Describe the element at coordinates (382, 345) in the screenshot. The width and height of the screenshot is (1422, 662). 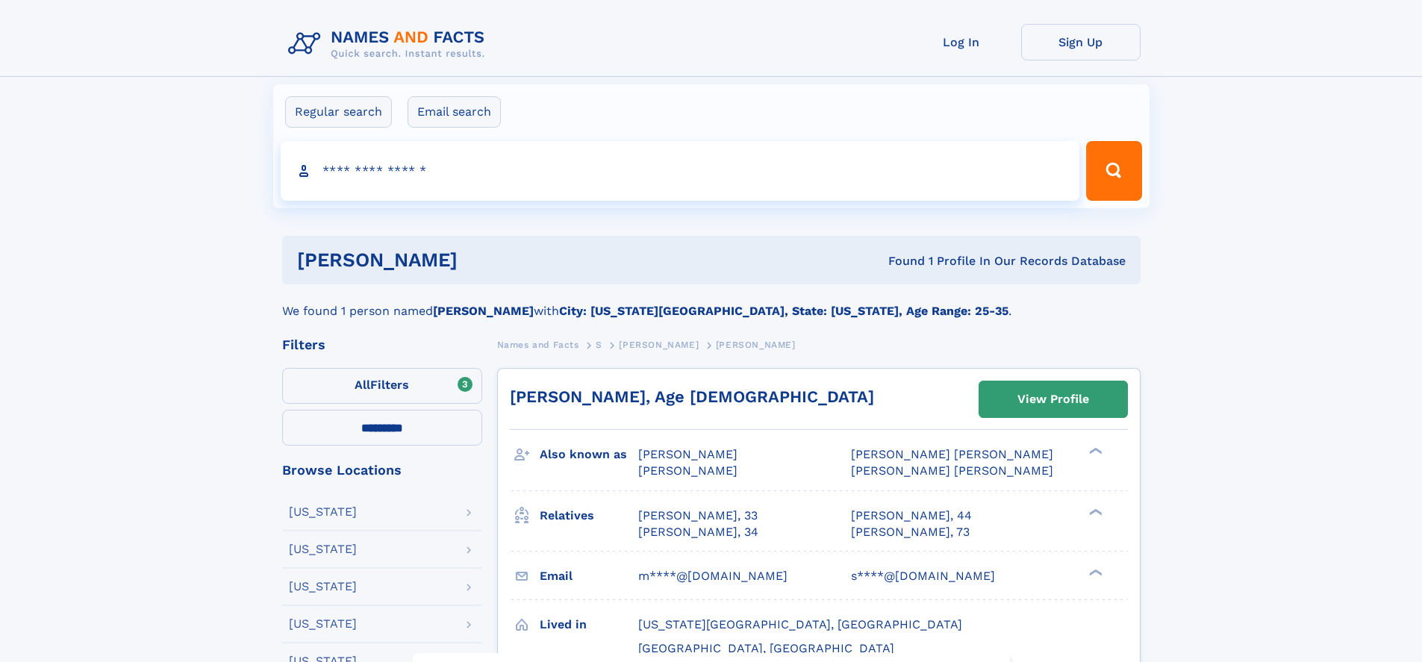
I see `div: Filters` at that location.